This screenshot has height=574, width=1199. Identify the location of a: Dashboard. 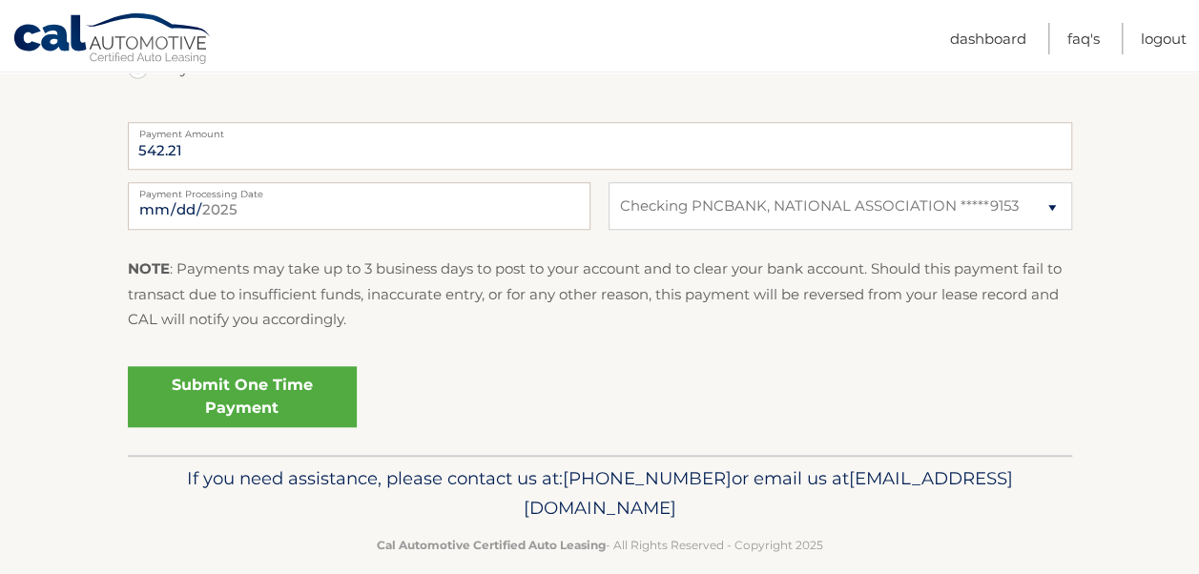
(988, 38).